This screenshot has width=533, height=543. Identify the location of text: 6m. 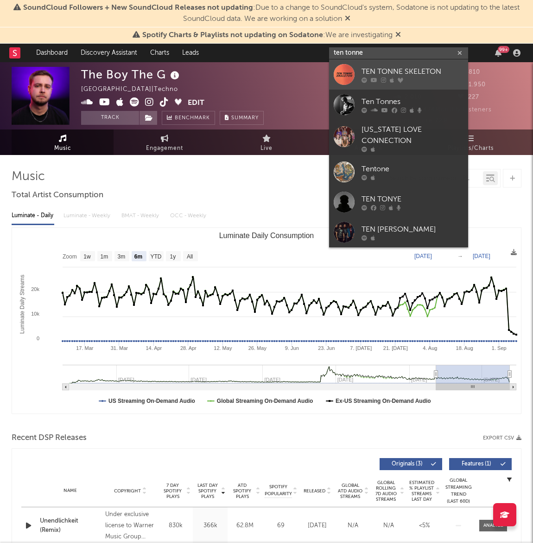
(138, 256).